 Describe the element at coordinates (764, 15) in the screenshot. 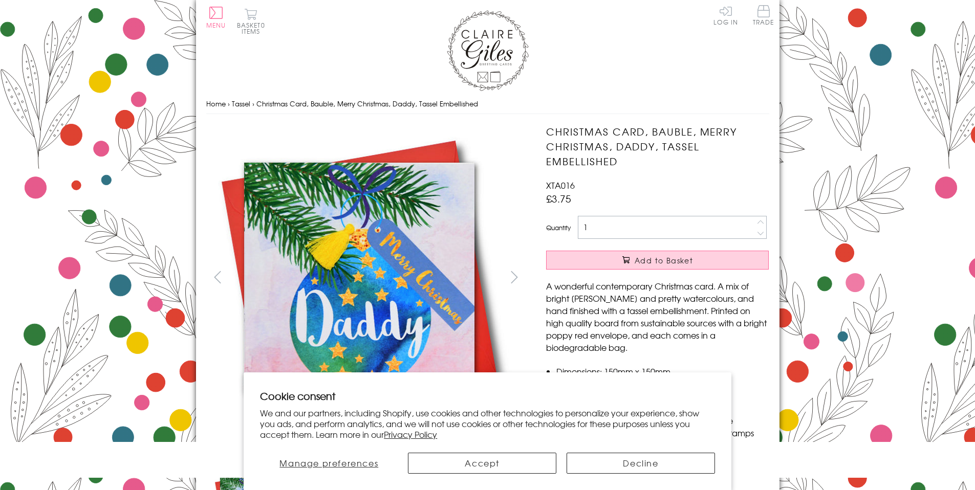

I see `span: Trade` at that location.